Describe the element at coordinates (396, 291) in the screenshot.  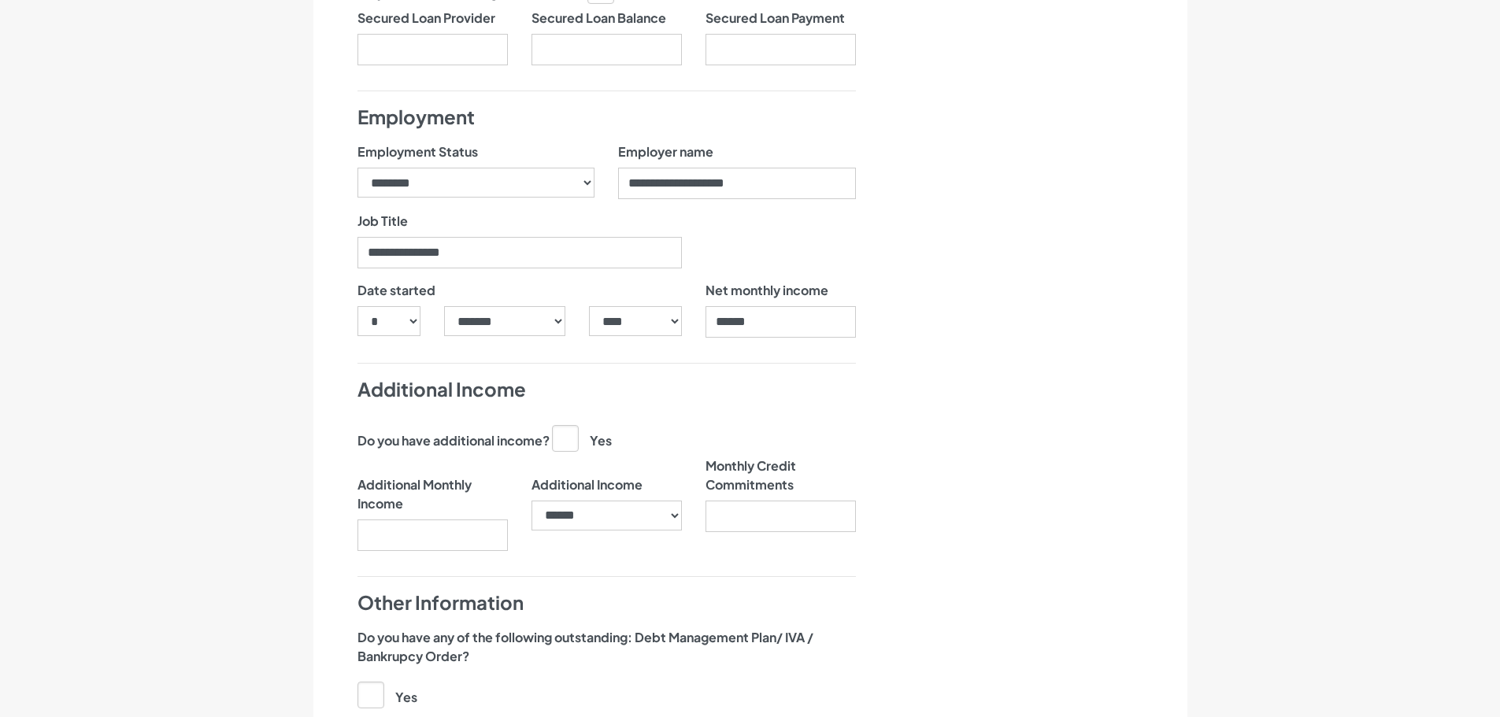
I see `label: Date started` at that location.